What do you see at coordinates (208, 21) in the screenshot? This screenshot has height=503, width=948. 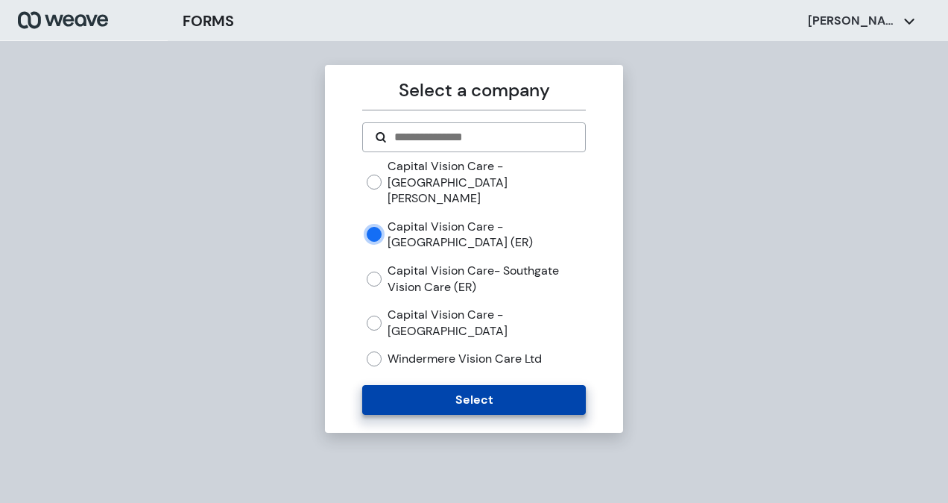 I see `h3: FORMS` at bounding box center [208, 21].